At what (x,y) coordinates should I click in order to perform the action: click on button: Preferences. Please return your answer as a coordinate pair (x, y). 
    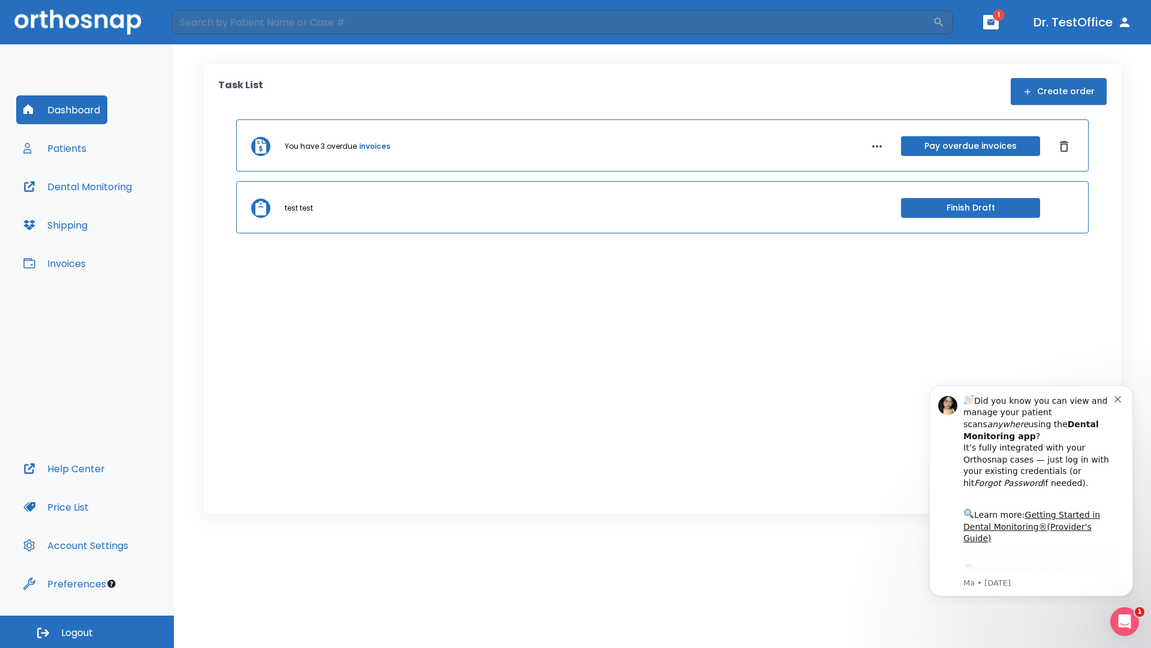
    Looking at the image, I should click on (65, 584).